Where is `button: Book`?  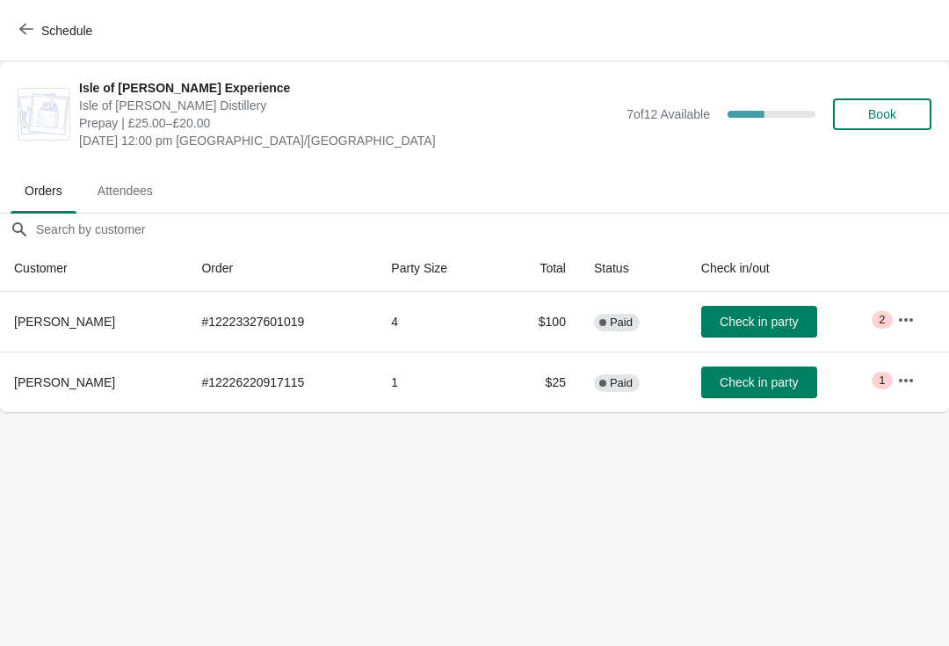 button: Book is located at coordinates (882, 114).